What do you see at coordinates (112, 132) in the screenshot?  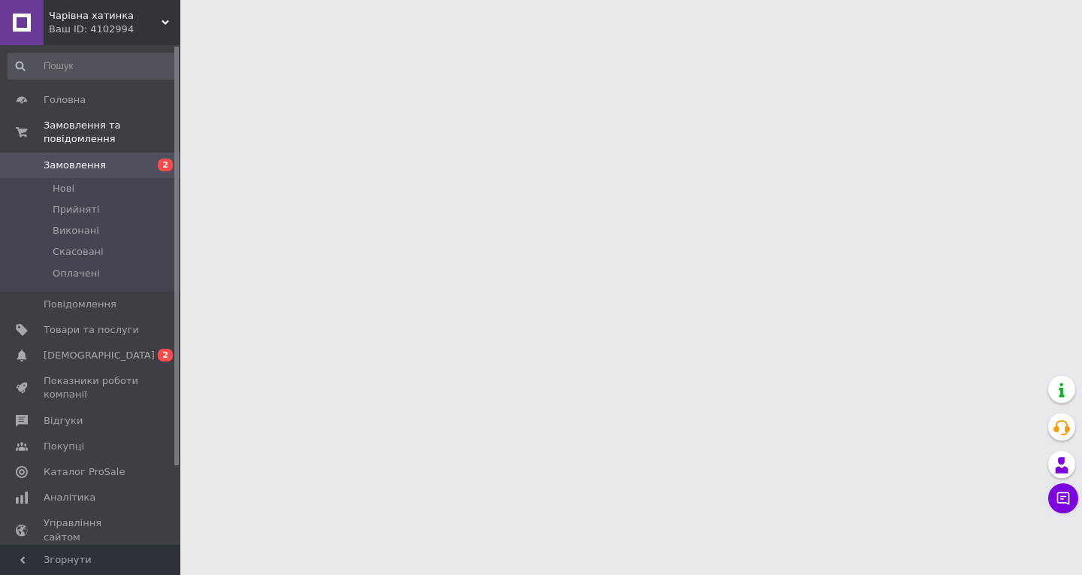 I see `span: Замовлення та повідомлення` at bounding box center [112, 132].